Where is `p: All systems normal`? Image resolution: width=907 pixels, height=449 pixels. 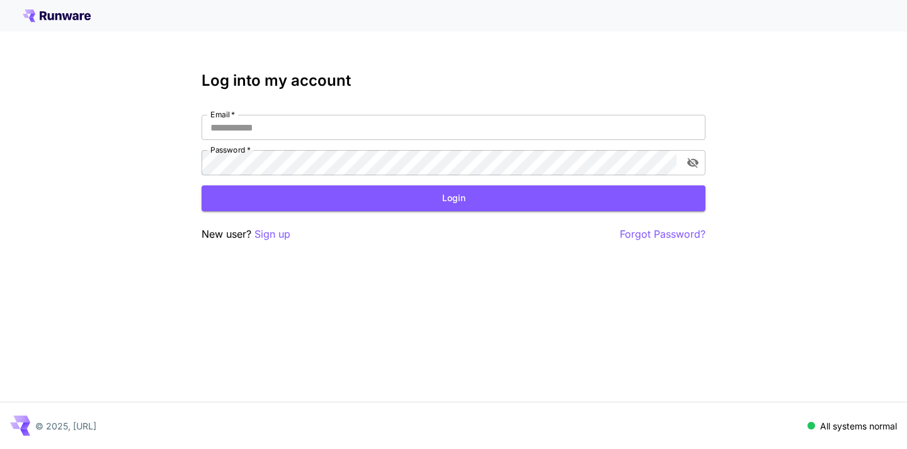 p: All systems normal is located at coordinates (859, 425).